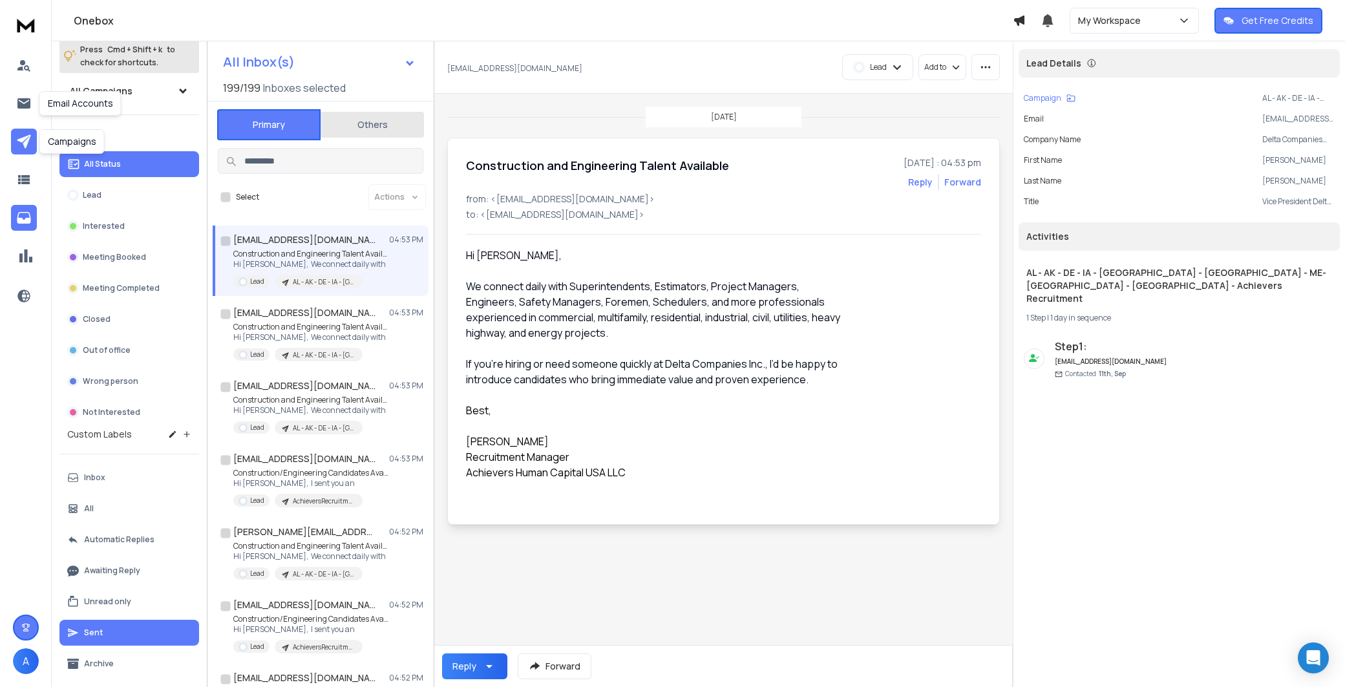 The height and width of the screenshot is (687, 1345). What do you see at coordinates (304, 88) in the screenshot?
I see `h3: Inboxes selected` at bounding box center [304, 88].